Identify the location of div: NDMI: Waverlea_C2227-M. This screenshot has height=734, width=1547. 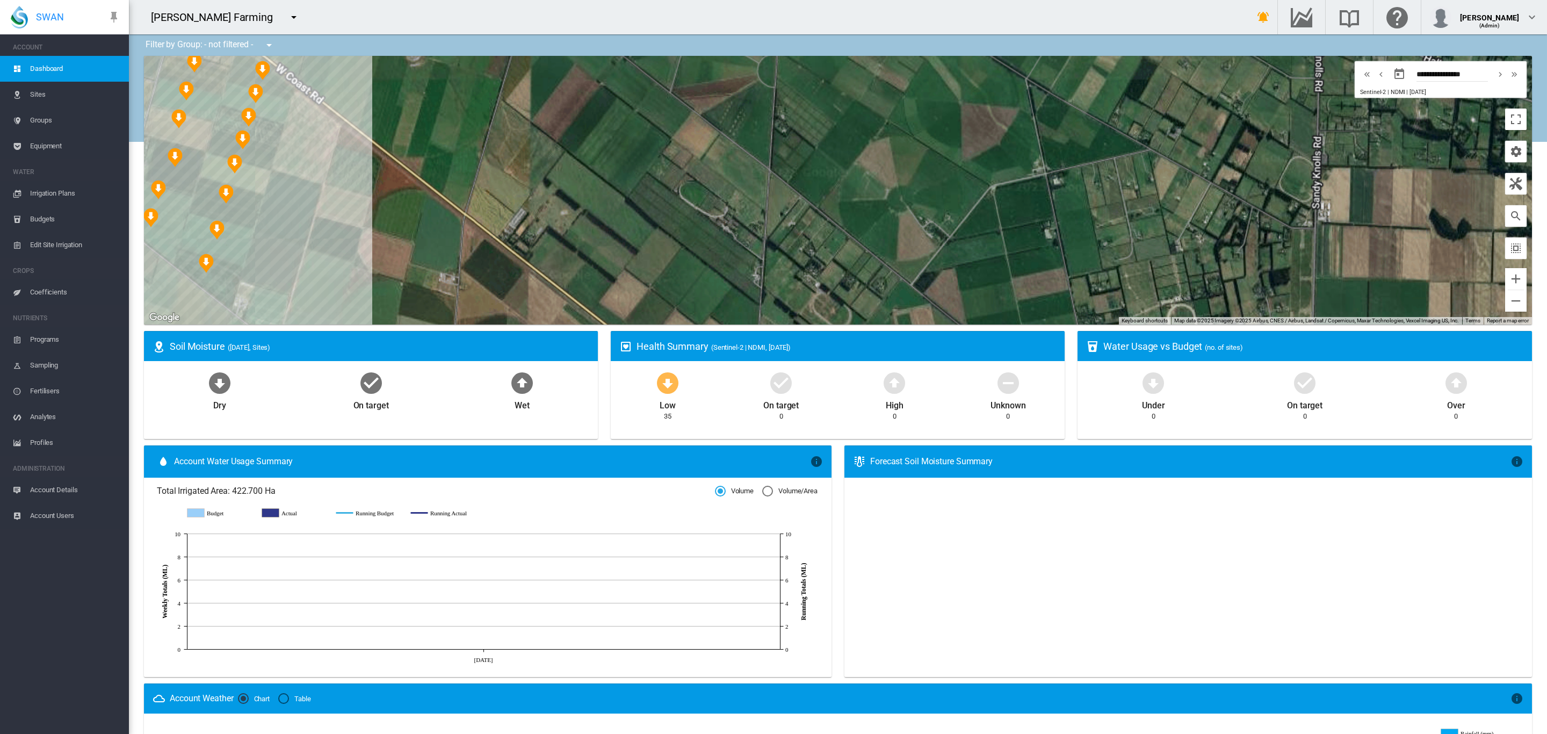
(243, 140).